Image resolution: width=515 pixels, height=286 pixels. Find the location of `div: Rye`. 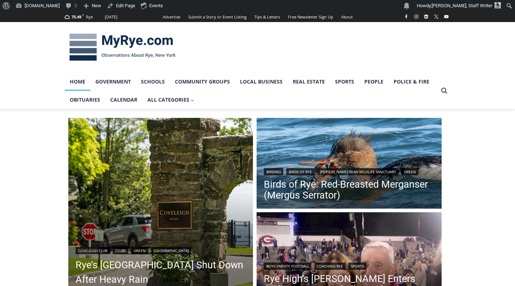

div: Rye is located at coordinates (89, 17).